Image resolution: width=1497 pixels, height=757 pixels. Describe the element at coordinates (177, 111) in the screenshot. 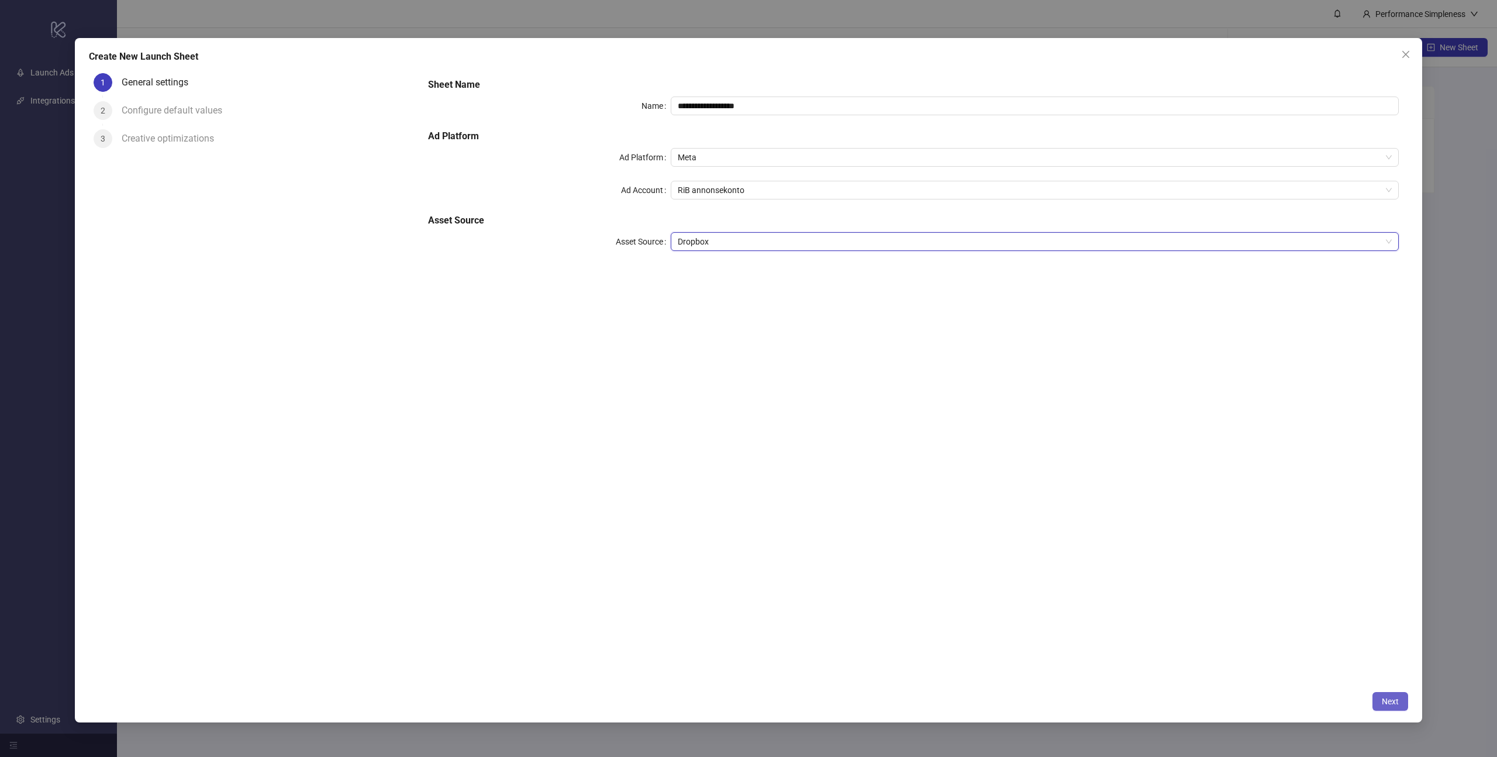

I see `div: Configure default values` at that location.